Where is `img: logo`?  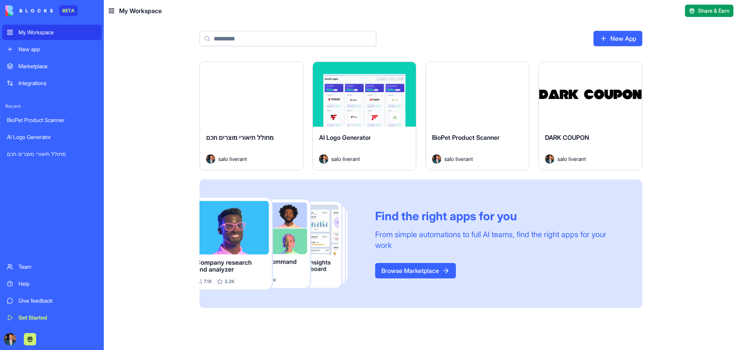 img: logo is located at coordinates (29, 11).